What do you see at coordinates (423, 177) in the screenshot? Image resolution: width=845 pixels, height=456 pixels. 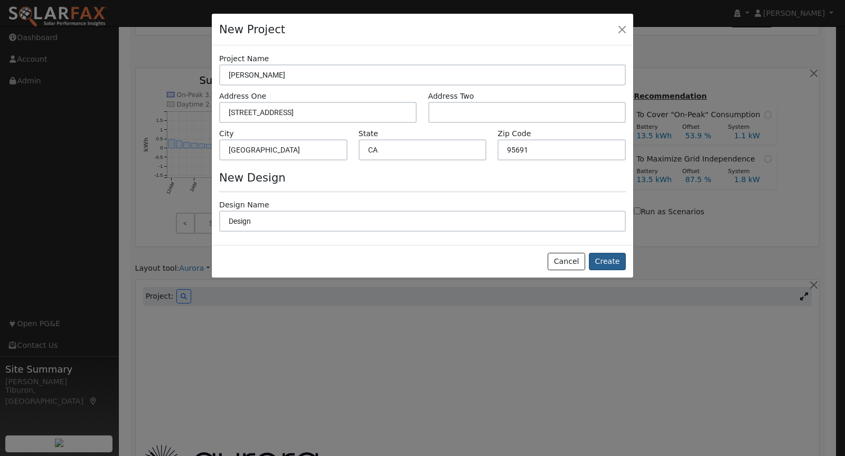 I see `h4: New Design` at bounding box center [423, 177].